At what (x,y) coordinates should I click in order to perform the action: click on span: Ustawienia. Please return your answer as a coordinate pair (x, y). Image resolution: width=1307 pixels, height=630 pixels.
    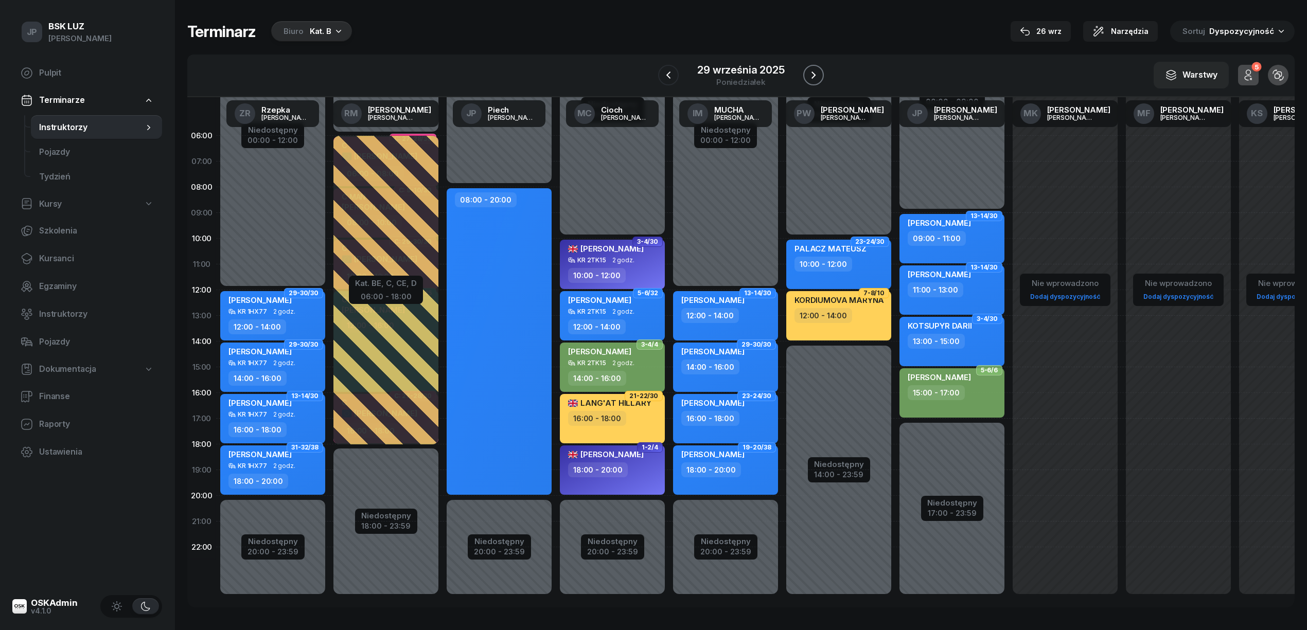
    Looking at the image, I should click on (96, 452).